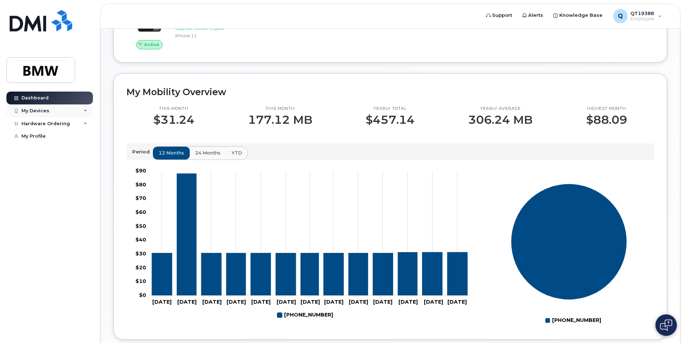 Image resolution: width=684 pixels, height=343 pixels. What do you see at coordinates (208, 153) in the screenshot?
I see `span: 24 months` at bounding box center [208, 153].